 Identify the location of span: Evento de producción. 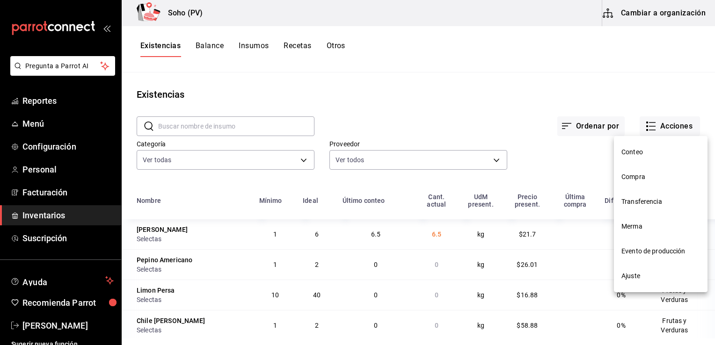
(661, 251).